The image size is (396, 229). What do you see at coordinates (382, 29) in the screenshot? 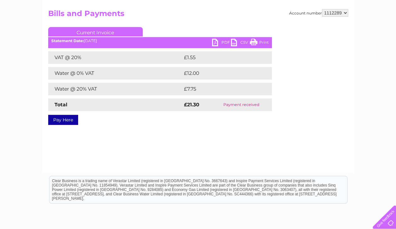
I see `a: Log out` at bounding box center [382, 29].